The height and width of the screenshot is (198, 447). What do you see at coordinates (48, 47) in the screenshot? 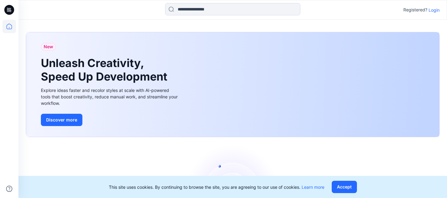
I see `span: New` at bounding box center [48, 47].